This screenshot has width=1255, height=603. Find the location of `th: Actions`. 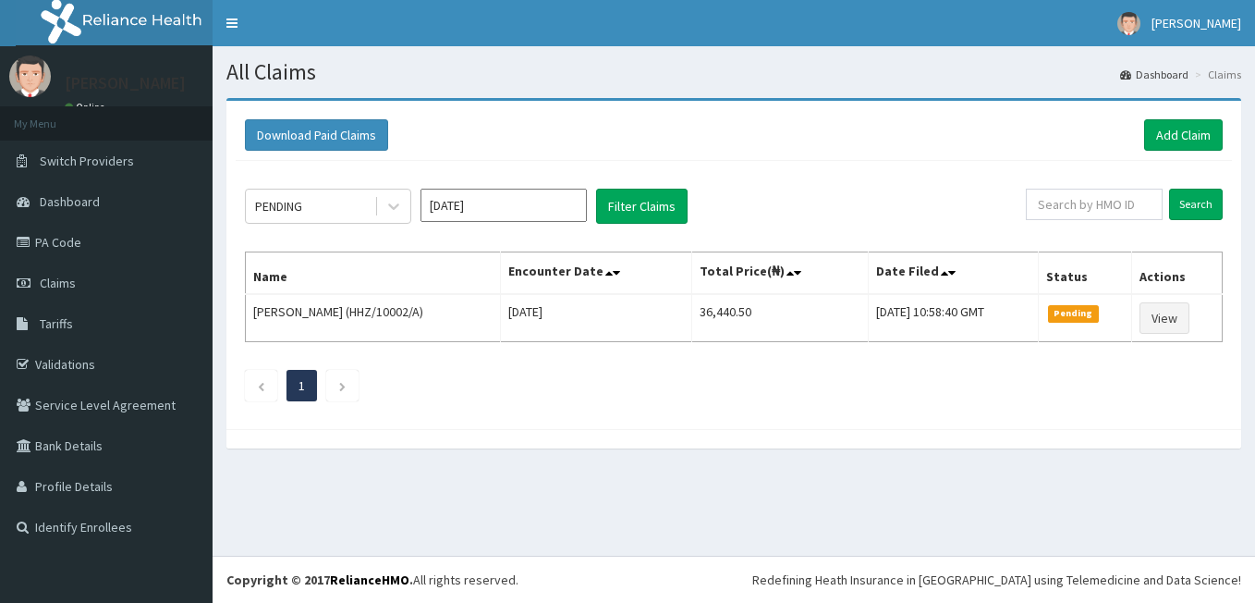

th: Actions is located at coordinates (1178, 274).